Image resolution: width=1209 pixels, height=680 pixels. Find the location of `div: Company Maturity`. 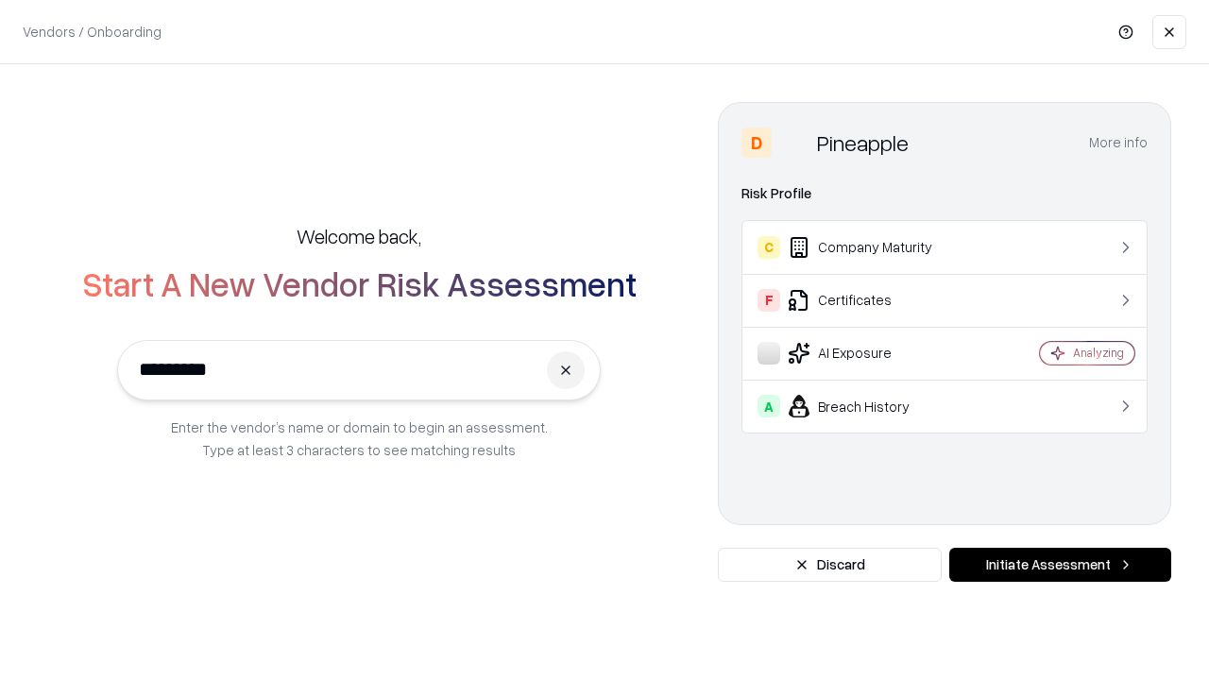

div: Company Maturity is located at coordinates (870, 247).